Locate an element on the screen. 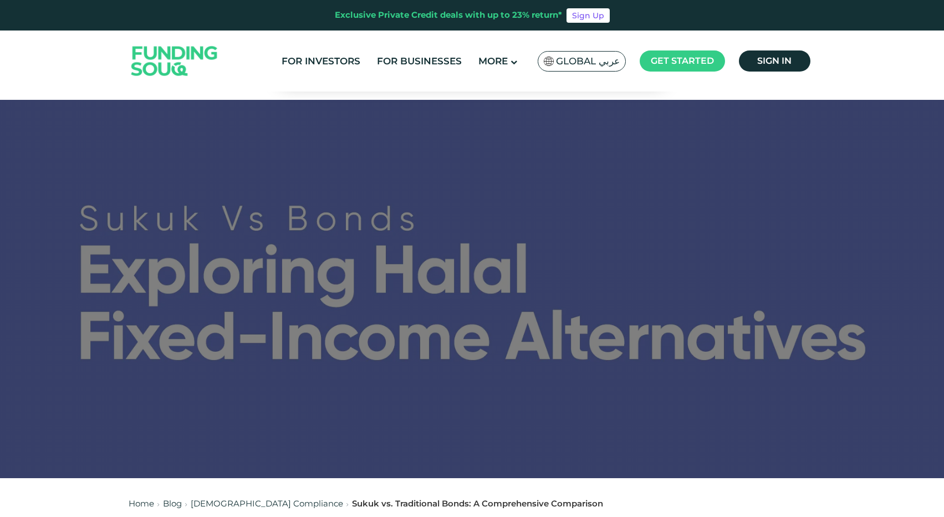  a: Blog is located at coordinates (172, 503).